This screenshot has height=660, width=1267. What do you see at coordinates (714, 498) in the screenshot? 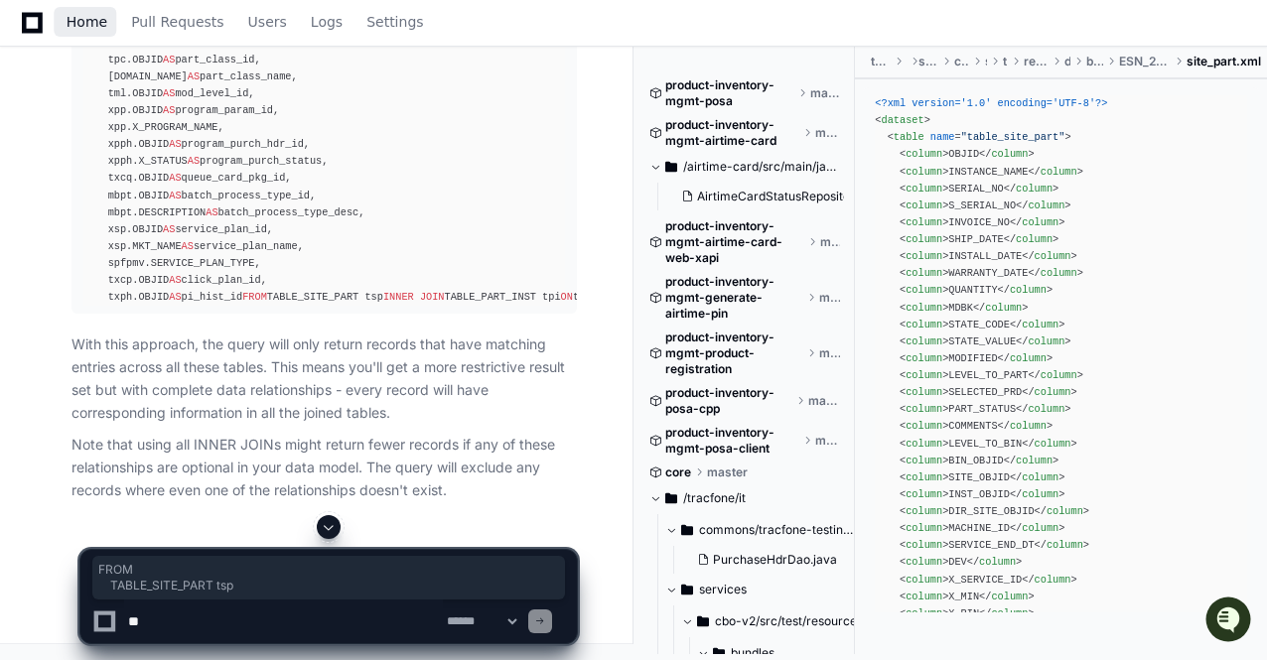
I see `span: /tracfone/it` at bounding box center [714, 498].